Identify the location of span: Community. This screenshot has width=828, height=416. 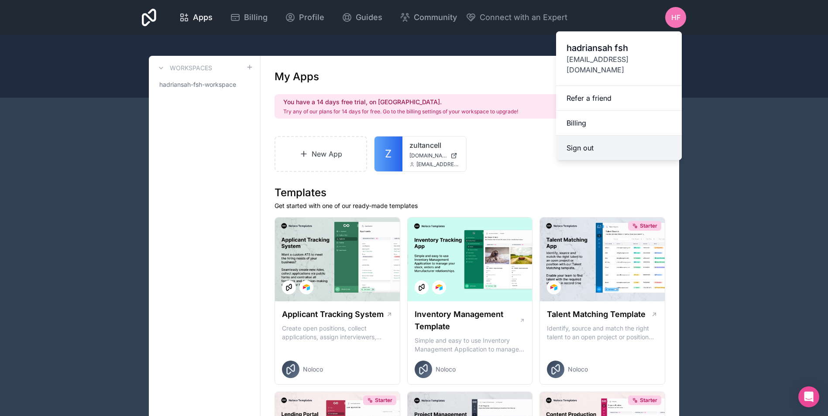
(435, 17).